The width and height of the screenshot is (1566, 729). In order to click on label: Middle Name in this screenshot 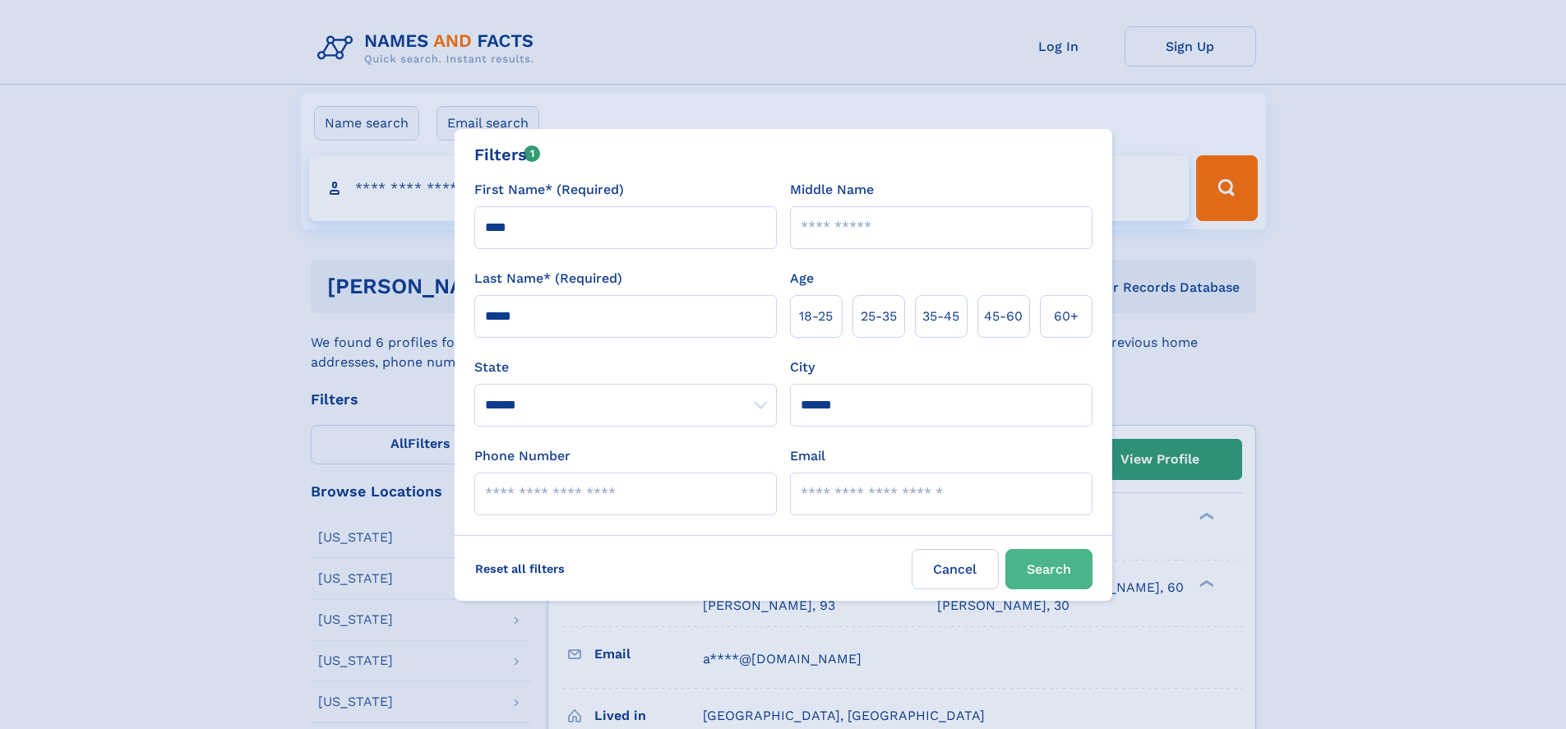, I will do `click(832, 190)`.